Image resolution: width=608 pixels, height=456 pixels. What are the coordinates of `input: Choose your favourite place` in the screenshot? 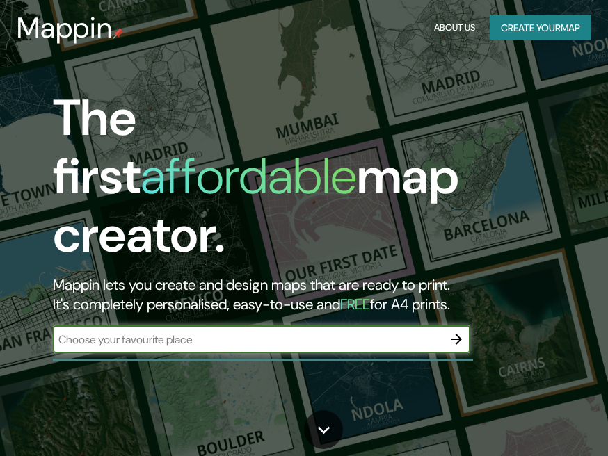 It's located at (248, 339).